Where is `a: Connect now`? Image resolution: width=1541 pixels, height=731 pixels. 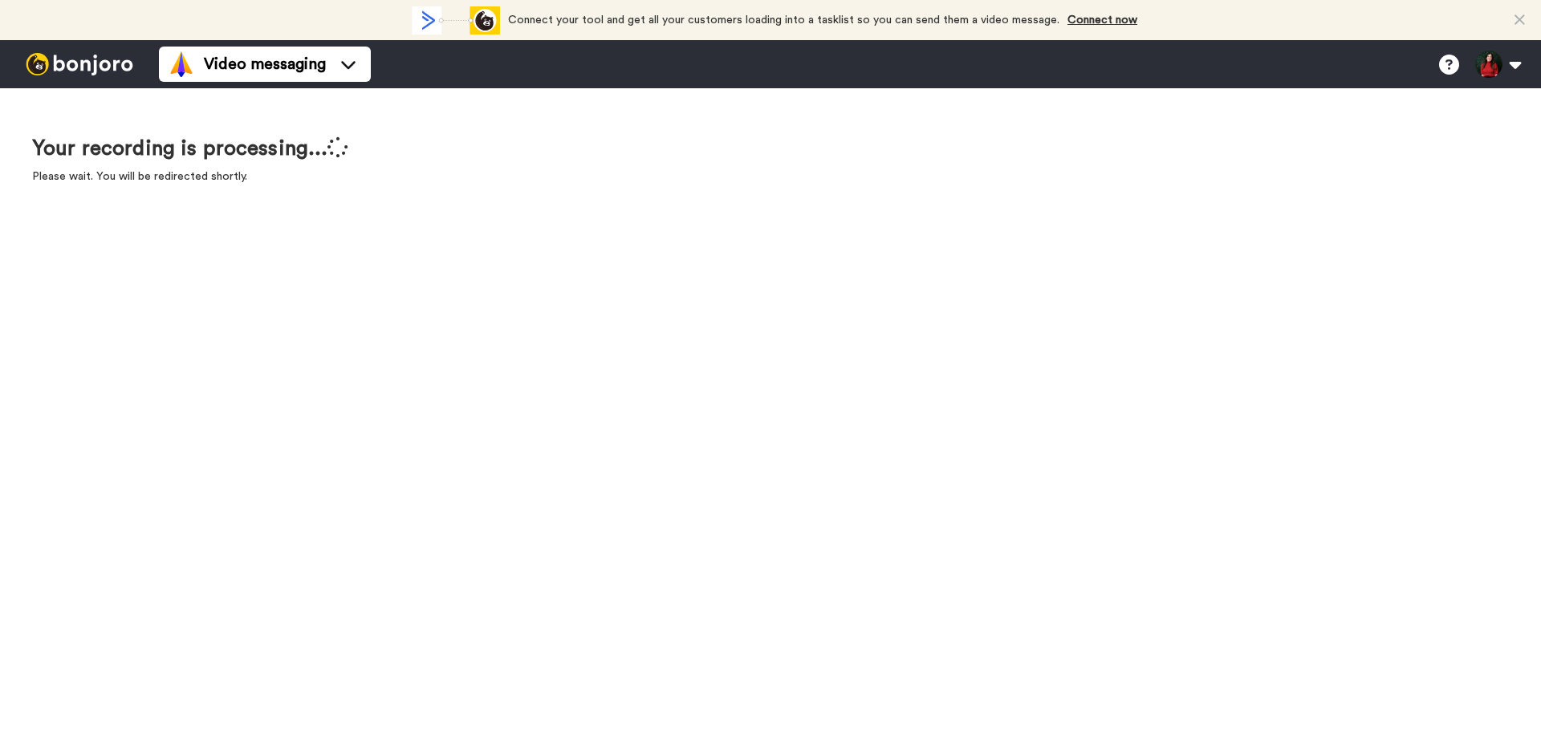
a: Connect now is located at coordinates (1102, 20).